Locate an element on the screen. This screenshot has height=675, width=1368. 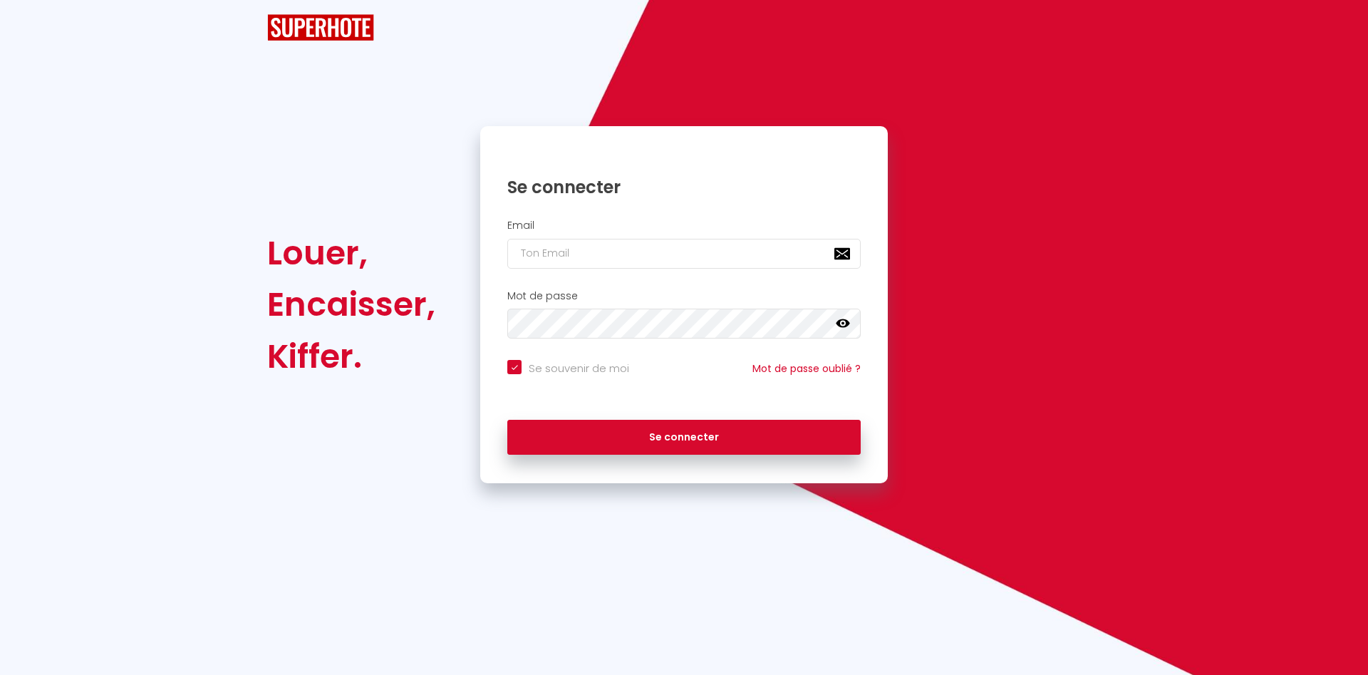
a: Mot de passe oublié ? is located at coordinates (807, 368).